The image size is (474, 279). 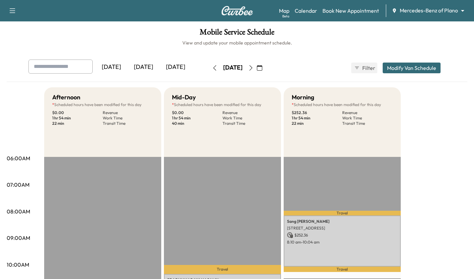 I want to click on a: Calendar, so click(x=306, y=11).